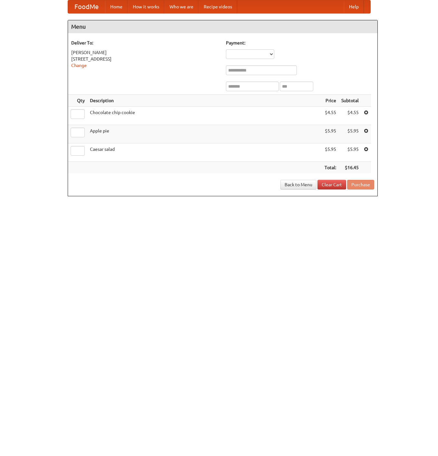  Describe the element at coordinates (86, 7) in the screenshot. I see `a: FoodMe` at that location.